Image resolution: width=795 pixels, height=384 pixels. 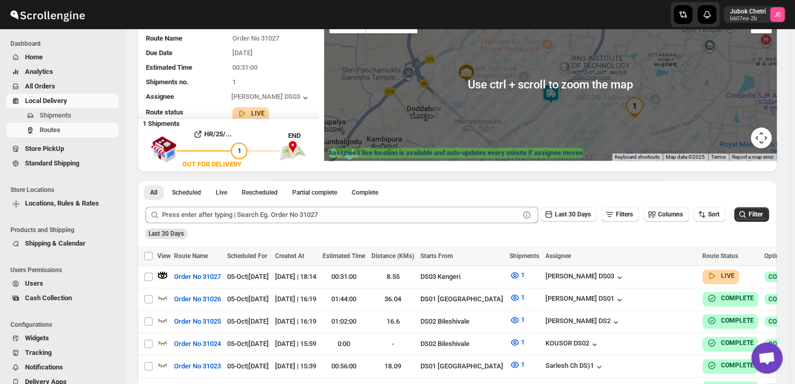 I want to click on div: 8.55, so click(x=393, y=277).